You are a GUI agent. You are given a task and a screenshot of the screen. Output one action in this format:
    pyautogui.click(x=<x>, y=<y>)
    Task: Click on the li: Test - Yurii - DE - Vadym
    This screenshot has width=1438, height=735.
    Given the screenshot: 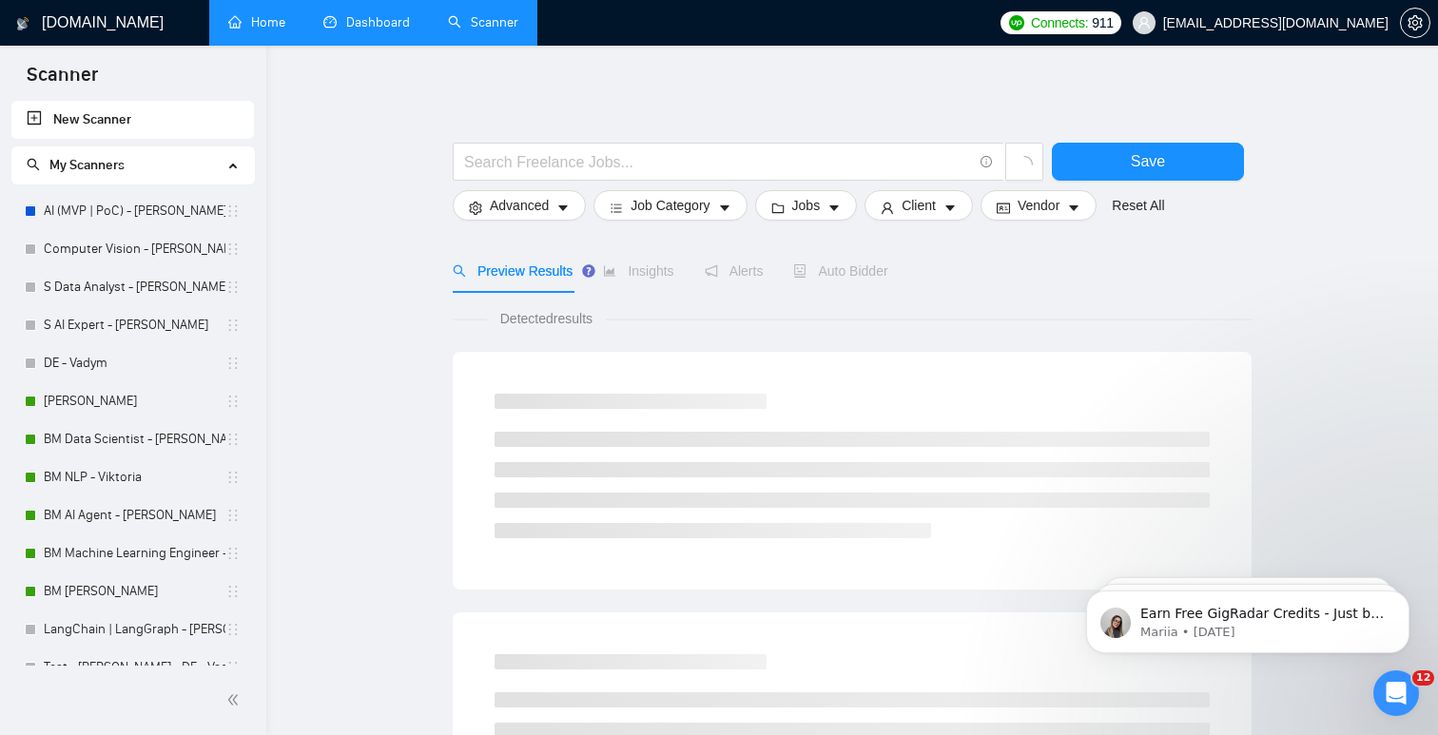 What is the action you would take?
    pyautogui.click(x=132, y=668)
    